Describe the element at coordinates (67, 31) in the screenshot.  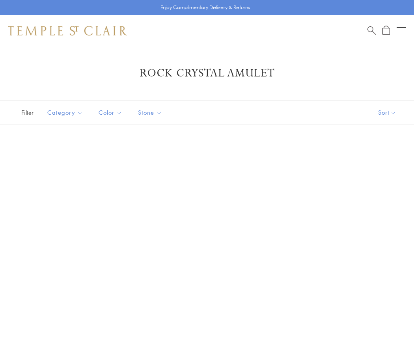
I see `img: Temple St. Clair` at that location.